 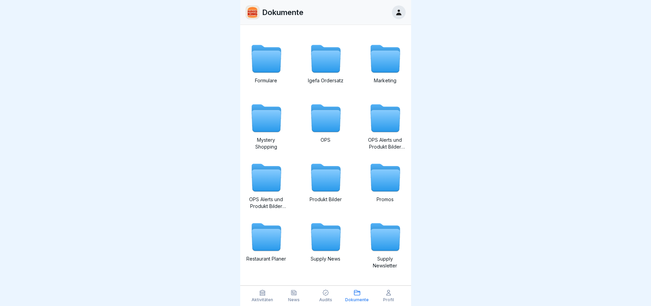 What do you see at coordinates (385, 199) in the screenshot?
I see `p: Promos` at bounding box center [385, 199].